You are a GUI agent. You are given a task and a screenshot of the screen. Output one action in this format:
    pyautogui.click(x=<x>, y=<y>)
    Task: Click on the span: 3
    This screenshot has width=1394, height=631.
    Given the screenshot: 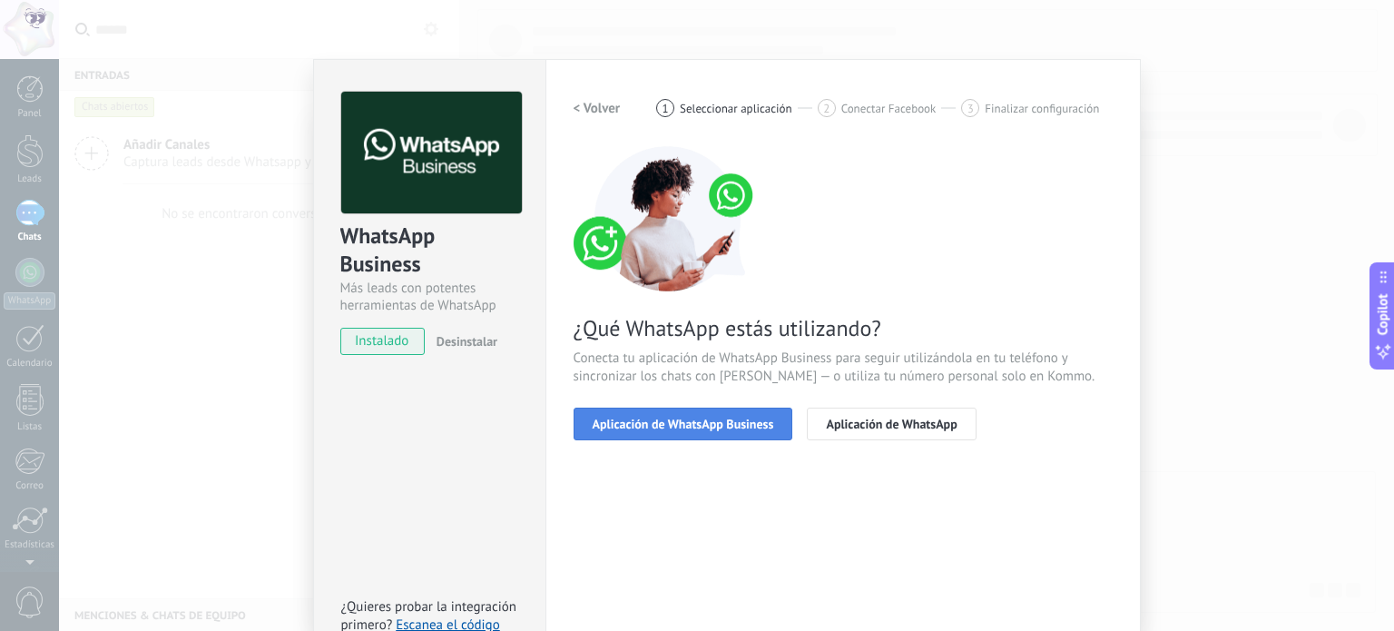 What is the action you would take?
    pyautogui.click(x=970, y=108)
    